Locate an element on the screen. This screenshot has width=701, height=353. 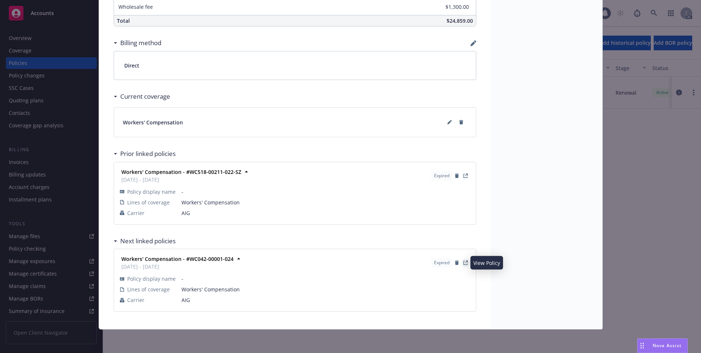
span: $24,859.00 is located at coordinates (460, 21).